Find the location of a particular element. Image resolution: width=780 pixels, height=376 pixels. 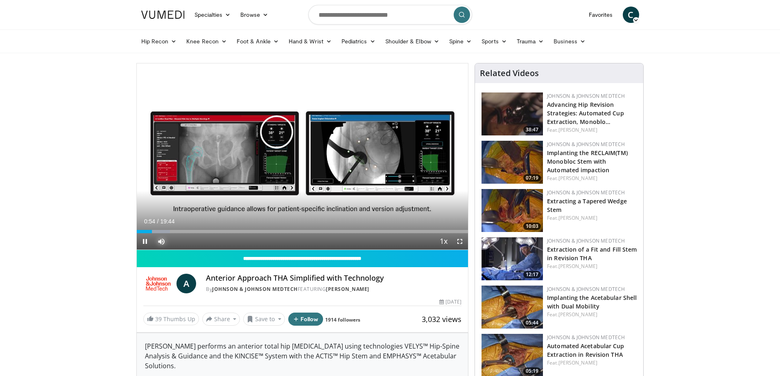

a: Hand & Wrist is located at coordinates (310, 41).